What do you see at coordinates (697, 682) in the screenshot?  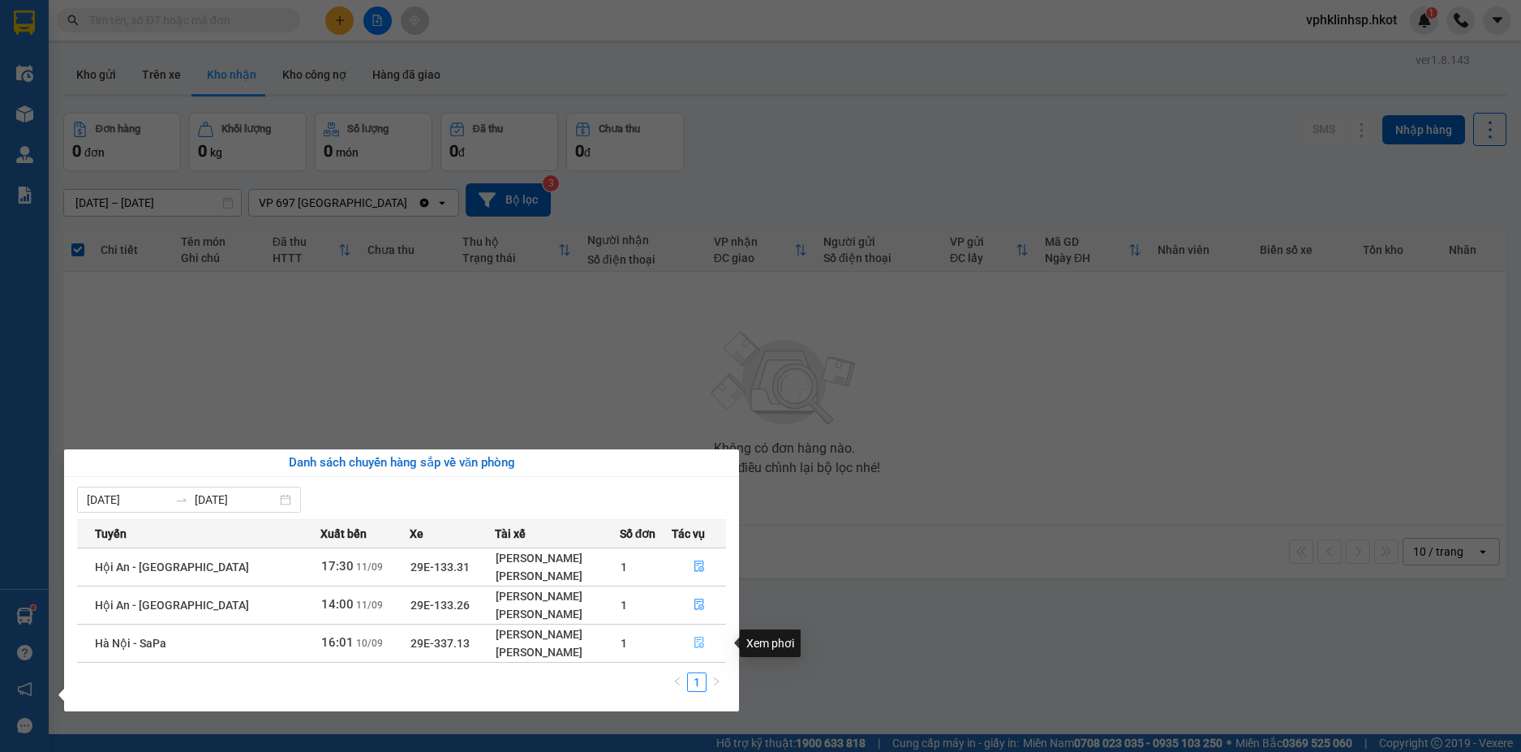 I see `a: 1` at bounding box center [697, 682].